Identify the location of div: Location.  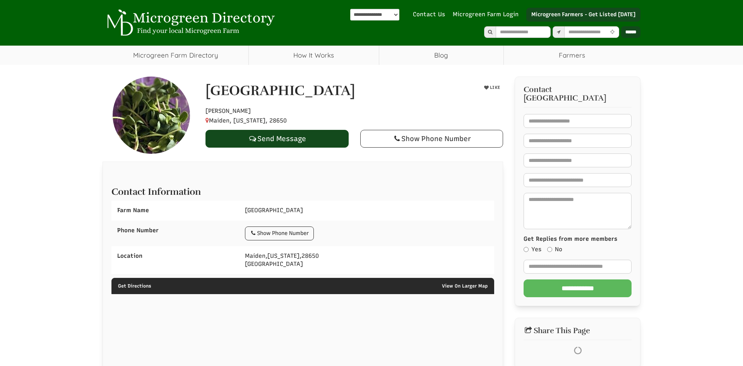
(175, 256).